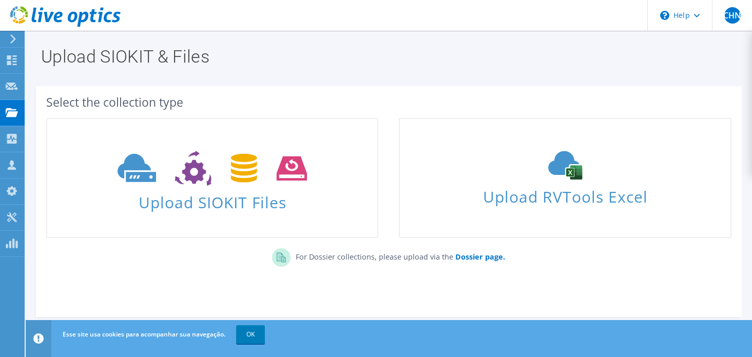  What do you see at coordinates (250, 335) in the screenshot?
I see `a: OK` at bounding box center [250, 335].